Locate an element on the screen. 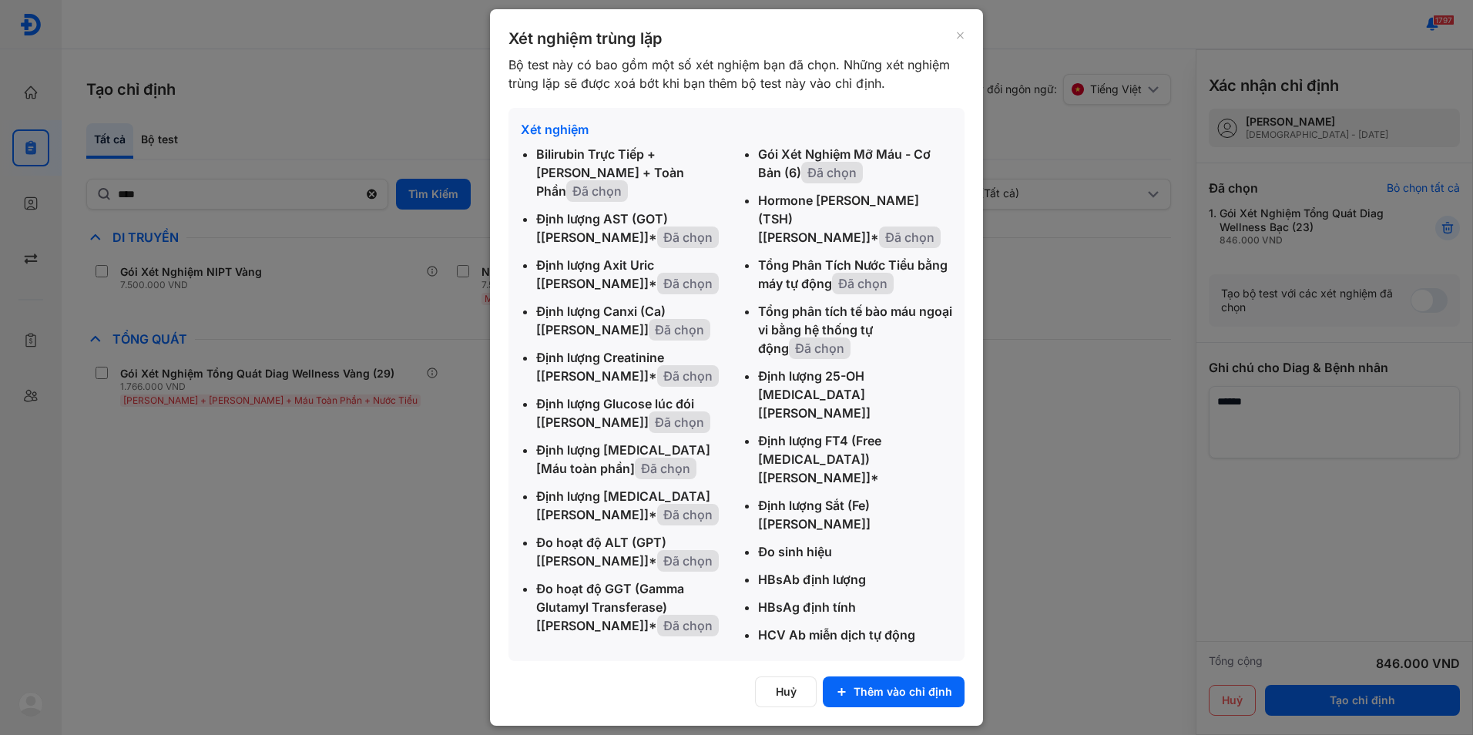  div: Xét nghiệm is located at coordinates (737, 129).